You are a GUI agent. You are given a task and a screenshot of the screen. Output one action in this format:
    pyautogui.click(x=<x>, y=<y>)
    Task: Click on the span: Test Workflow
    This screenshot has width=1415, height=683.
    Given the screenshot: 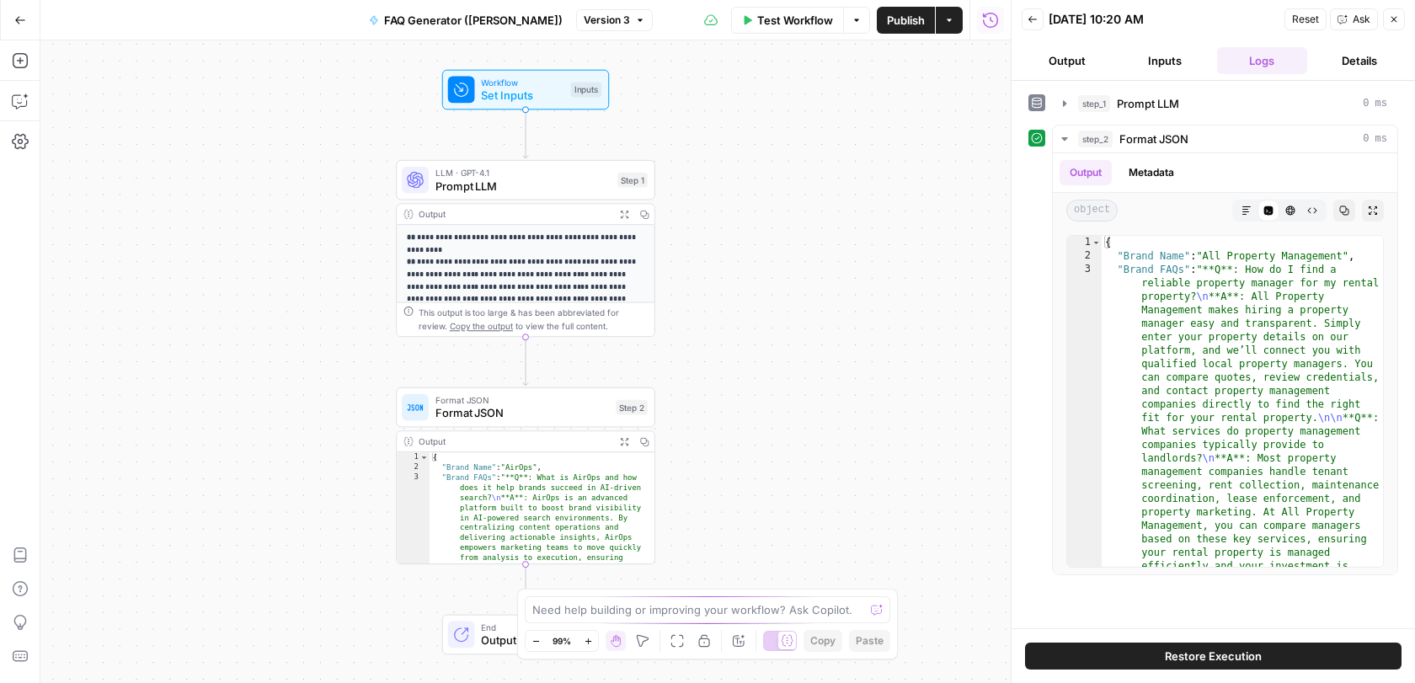 What is the action you would take?
    pyautogui.click(x=795, y=20)
    